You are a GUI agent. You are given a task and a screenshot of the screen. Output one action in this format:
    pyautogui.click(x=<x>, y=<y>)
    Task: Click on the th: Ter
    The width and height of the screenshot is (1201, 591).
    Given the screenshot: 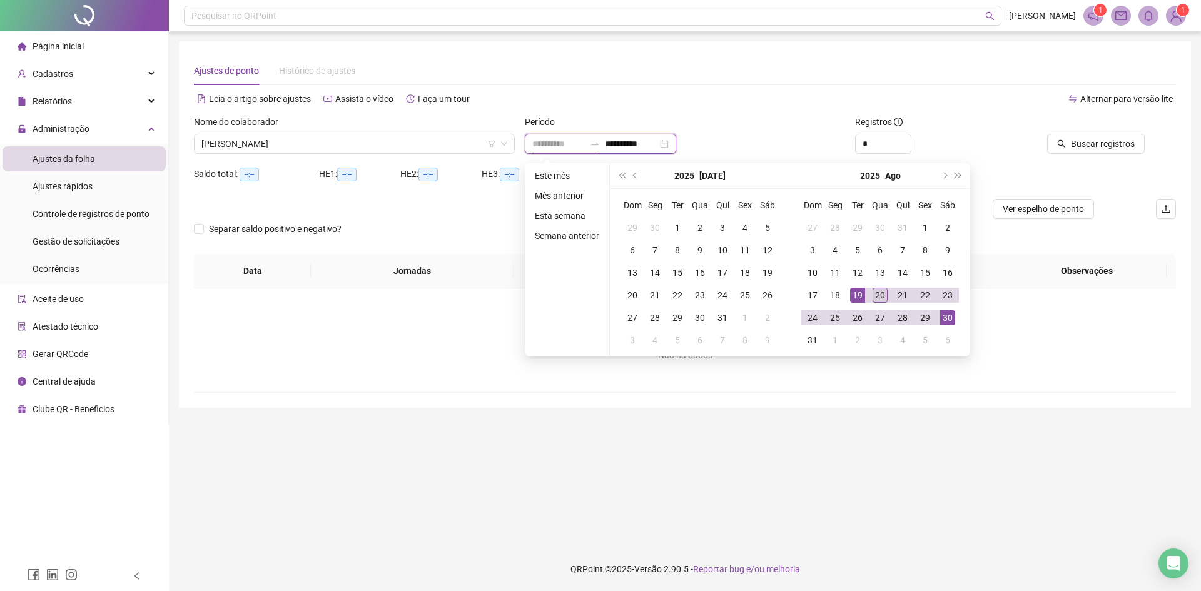 What is the action you would take?
    pyautogui.click(x=858, y=205)
    